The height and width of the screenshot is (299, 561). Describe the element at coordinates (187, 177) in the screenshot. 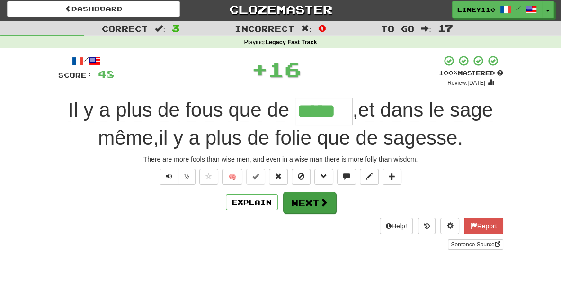

I see `button: ½` at that location.